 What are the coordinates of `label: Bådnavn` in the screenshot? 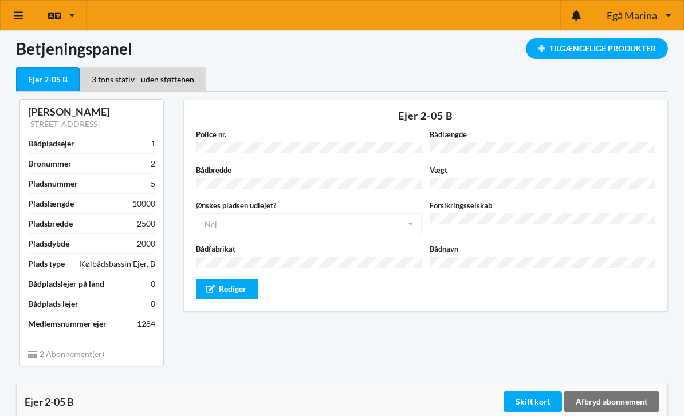 It's located at (542, 249).